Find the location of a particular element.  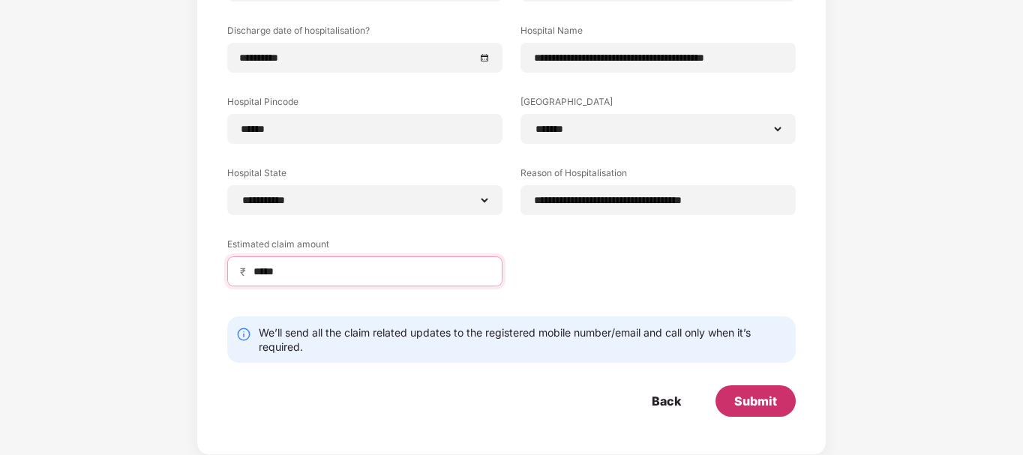

div: Submit is located at coordinates (755, 401).